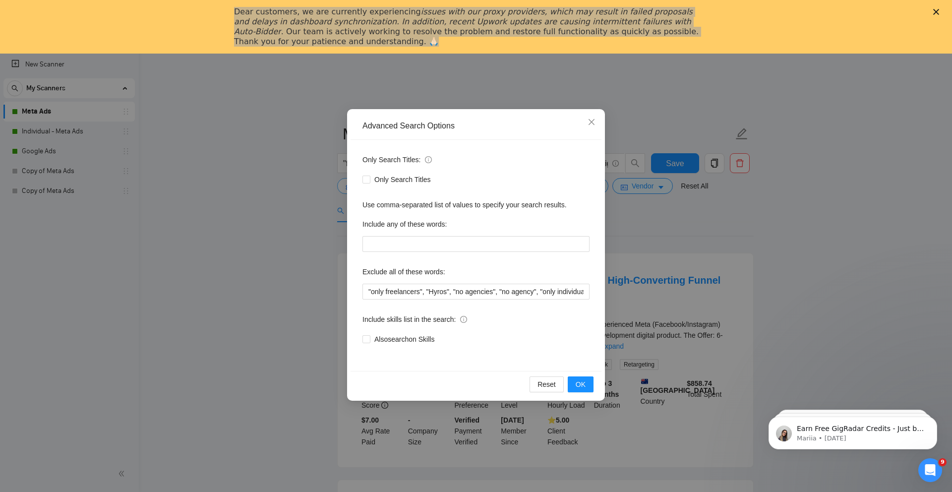 Image resolution: width=952 pixels, height=492 pixels. Describe the element at coordinates (107, 43) in the screenshot. I see `p: Message from Mariia, sent 2w ago` at that location.